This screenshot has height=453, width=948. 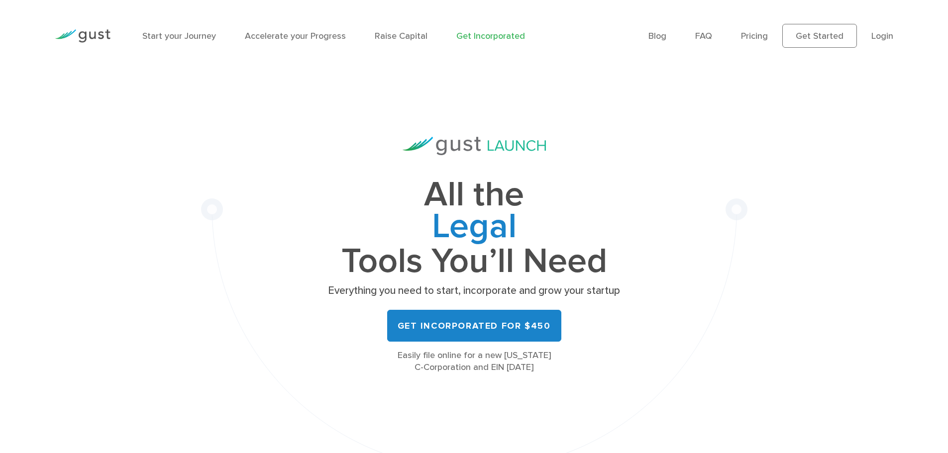 What do you see at coordinates (401, 36) in the screenshot?
I see `a: Raise Capital` at bounding box center [401, 36].